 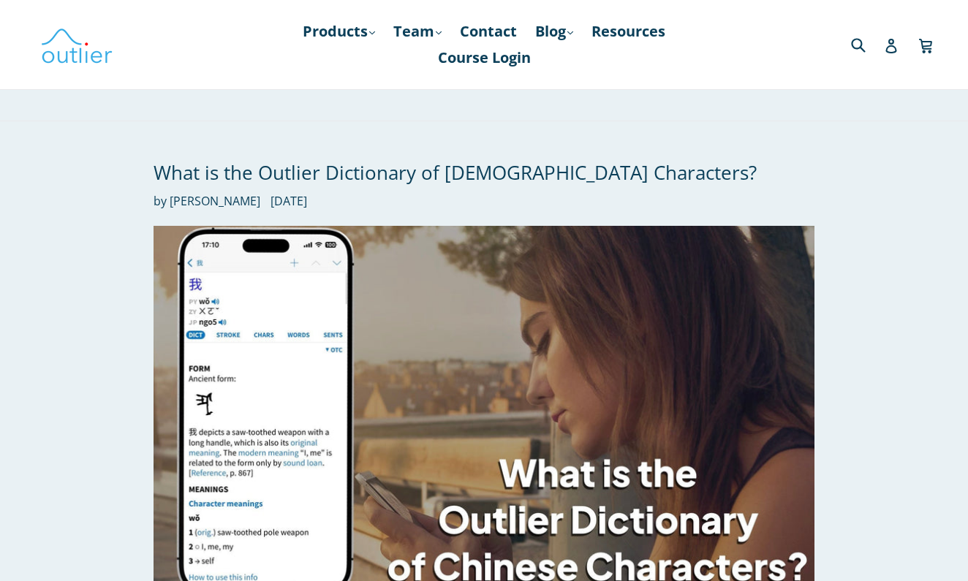 I want to click on img: Outlier Linguistics, so click(x=77, y=45).